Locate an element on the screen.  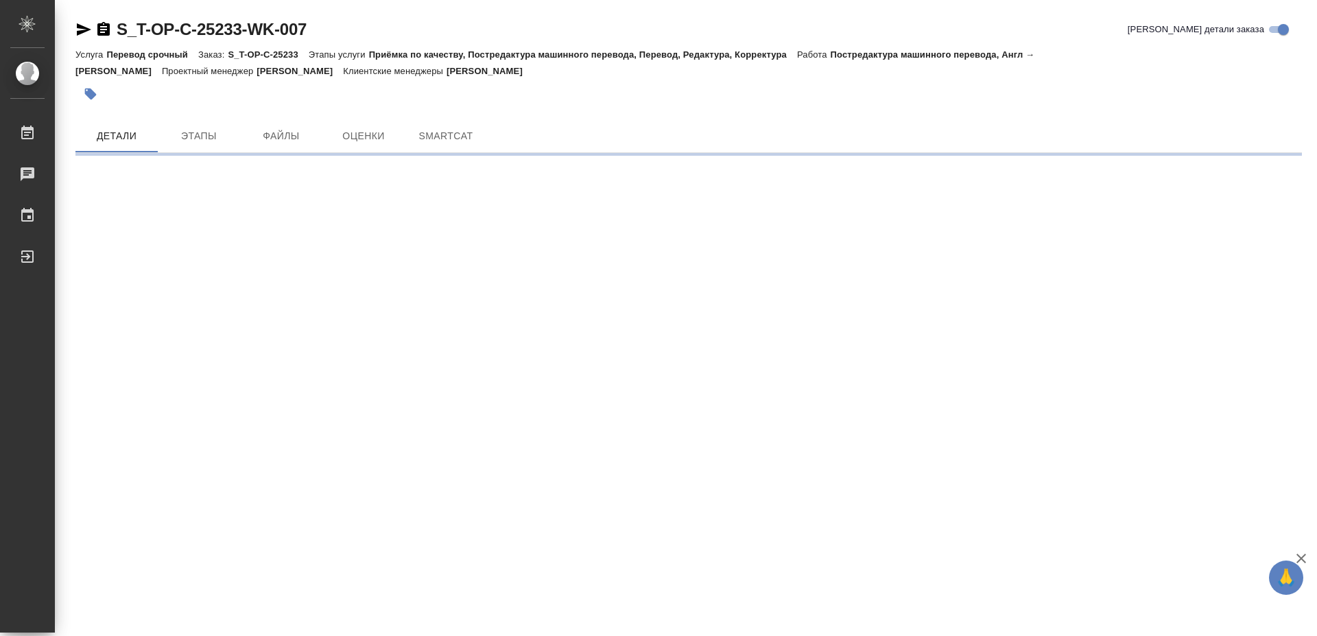
p: Работа is located at coordinates (814, 54).